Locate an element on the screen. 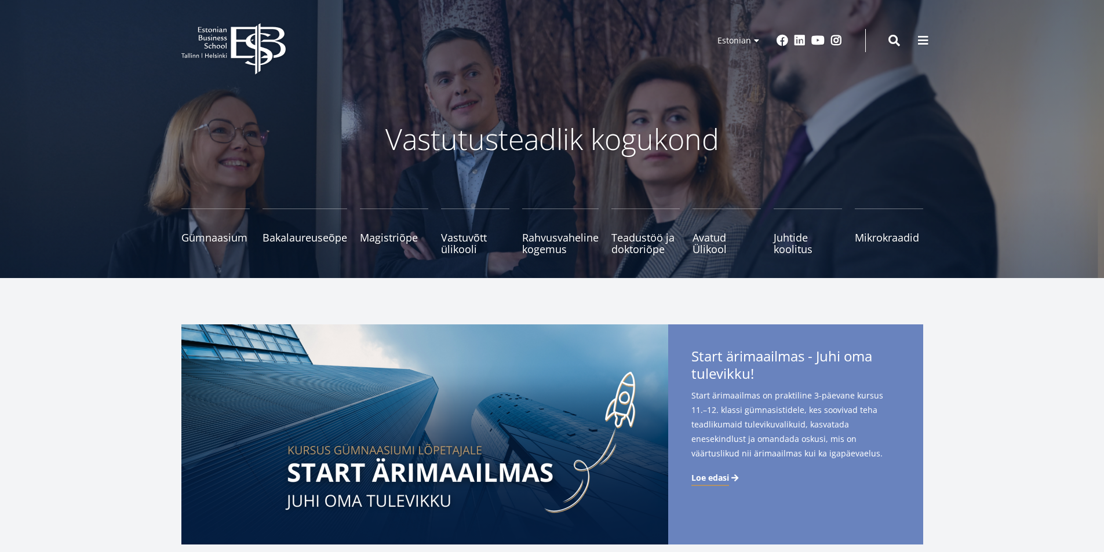  span: tulevikku! is located at coordinates (723, 374).